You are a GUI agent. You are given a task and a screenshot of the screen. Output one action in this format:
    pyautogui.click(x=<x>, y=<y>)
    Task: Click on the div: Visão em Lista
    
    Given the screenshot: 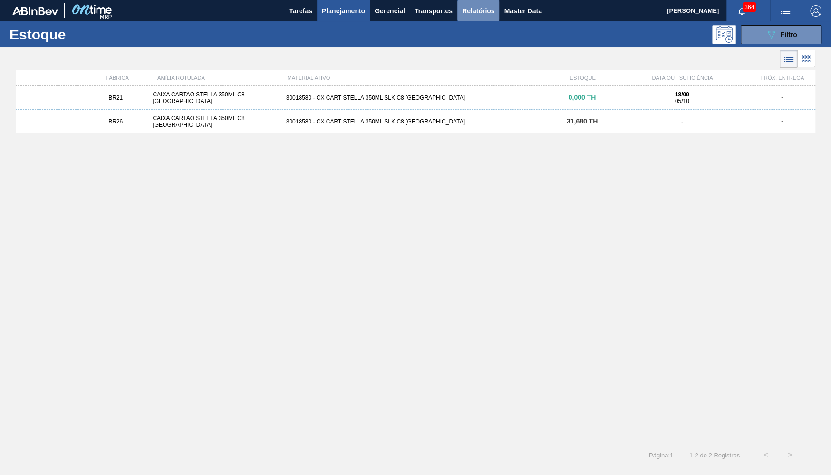 What is the action you would take?
    pyautogui.click(x=788, y=59)
    